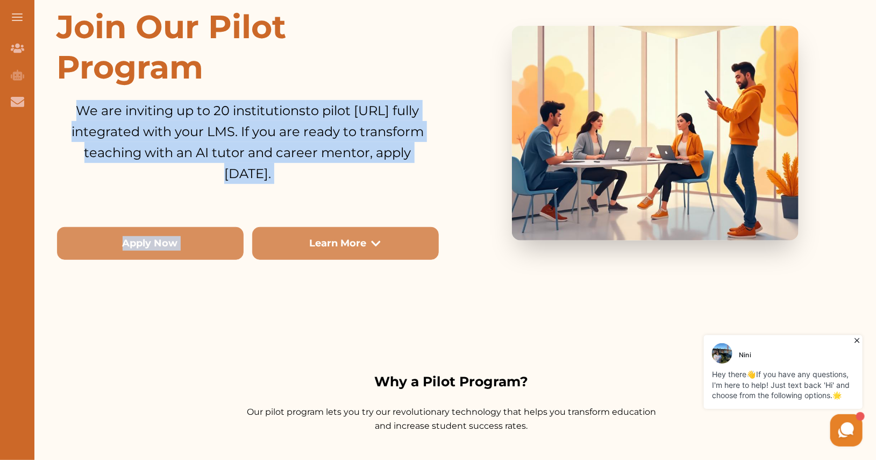 The image size is (876, 460). What do you see at coordinates (345, 243) in the screenshot?
I see `button: Learn More,[object Object]` at bounding box center [345, 243].